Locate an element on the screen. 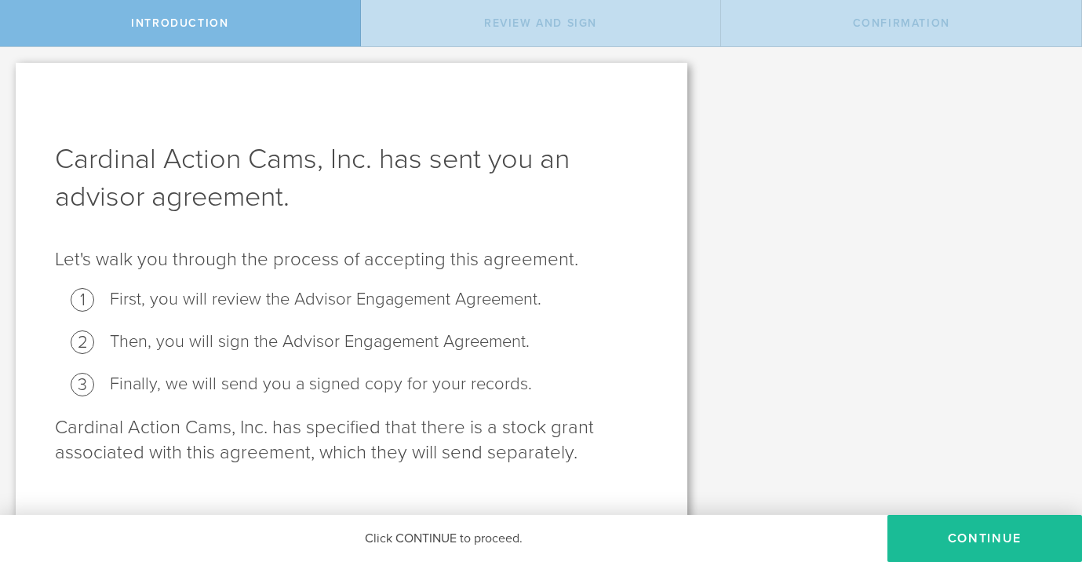  span: Review and Sign is located at coordinates (541, 23).